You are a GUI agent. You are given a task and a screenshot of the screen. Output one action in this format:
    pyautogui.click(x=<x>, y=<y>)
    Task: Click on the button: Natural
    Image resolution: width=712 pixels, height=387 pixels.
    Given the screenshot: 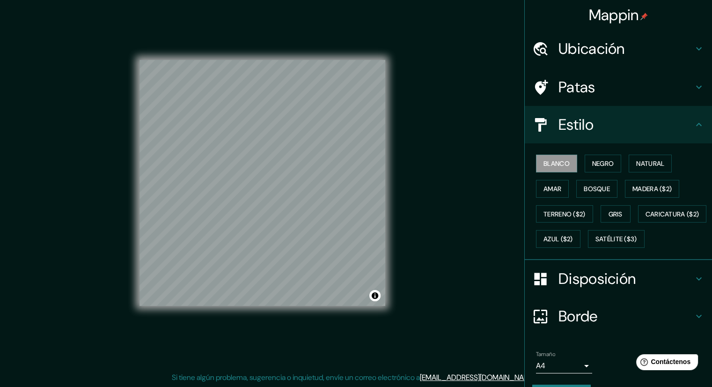 What is the action you would take?
    pyautogui.click(x=650, y=163)
    